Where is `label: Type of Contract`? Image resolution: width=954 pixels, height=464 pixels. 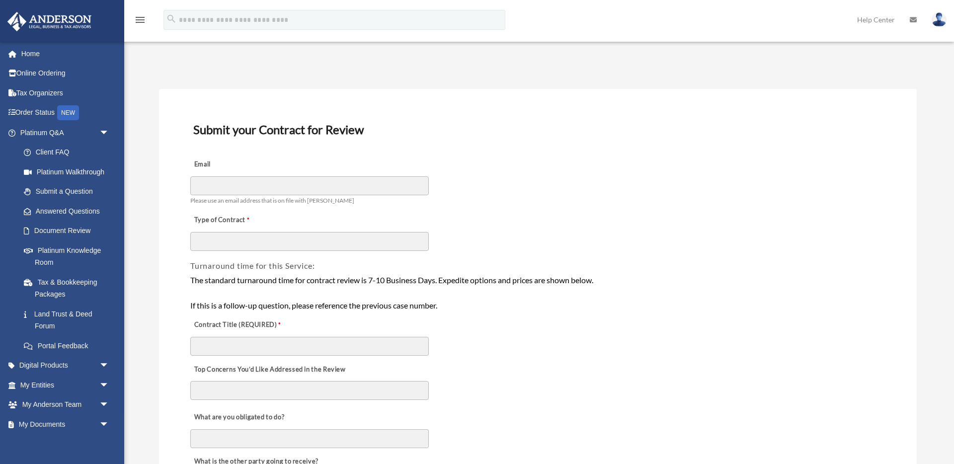 label: Type of Contract is located at coordinates (240, 220).